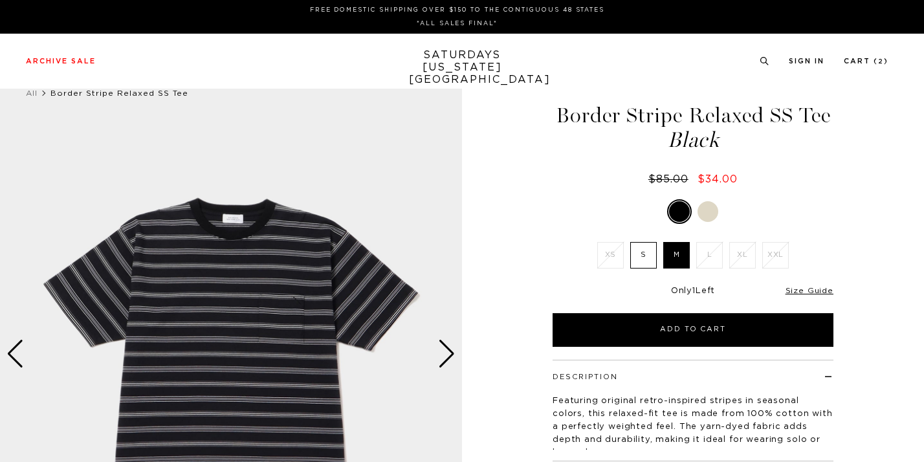 This screenshot has width=924, height=462. I want to click on a: All, so click(32, 93).